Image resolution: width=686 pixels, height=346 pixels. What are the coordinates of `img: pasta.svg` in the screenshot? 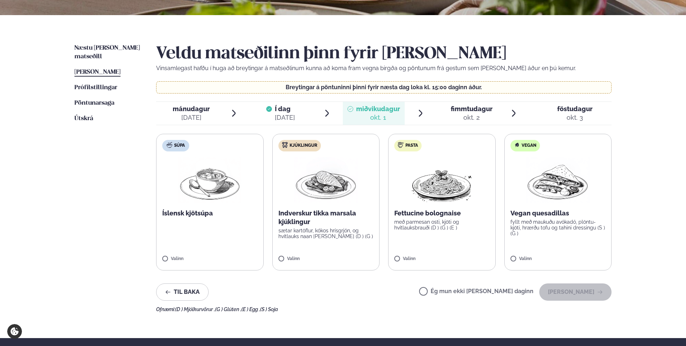 It's located at (401, 145).